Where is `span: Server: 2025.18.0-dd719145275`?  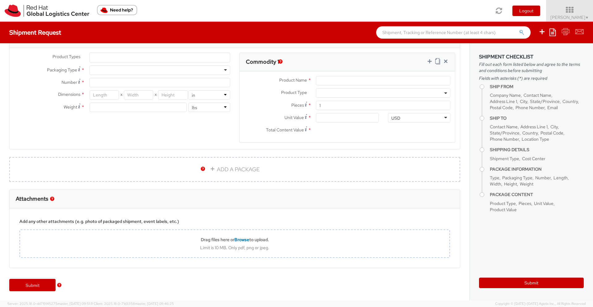 span: Server: 2025.18.0-dd719145275 is located at coordinates (50, 304).